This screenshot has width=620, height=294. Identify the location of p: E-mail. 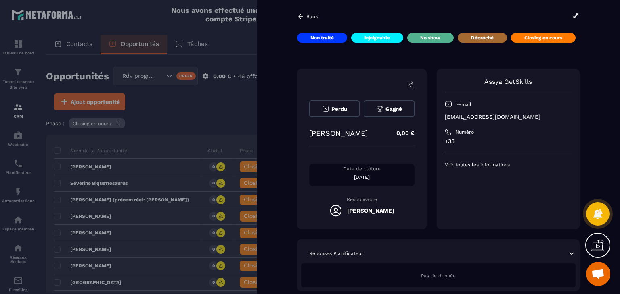
(463, 104).